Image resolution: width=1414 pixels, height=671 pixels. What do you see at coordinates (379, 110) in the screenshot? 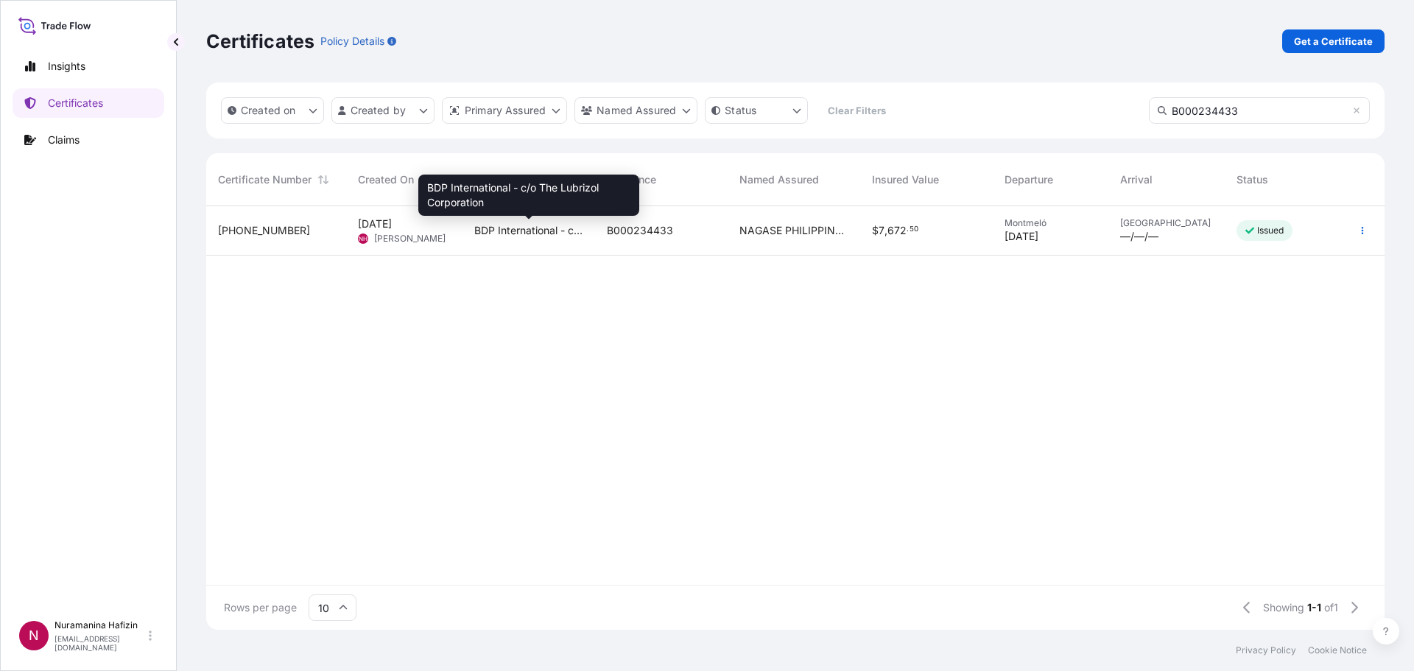
I see `p: Created by` at bounding box center [379, 110].